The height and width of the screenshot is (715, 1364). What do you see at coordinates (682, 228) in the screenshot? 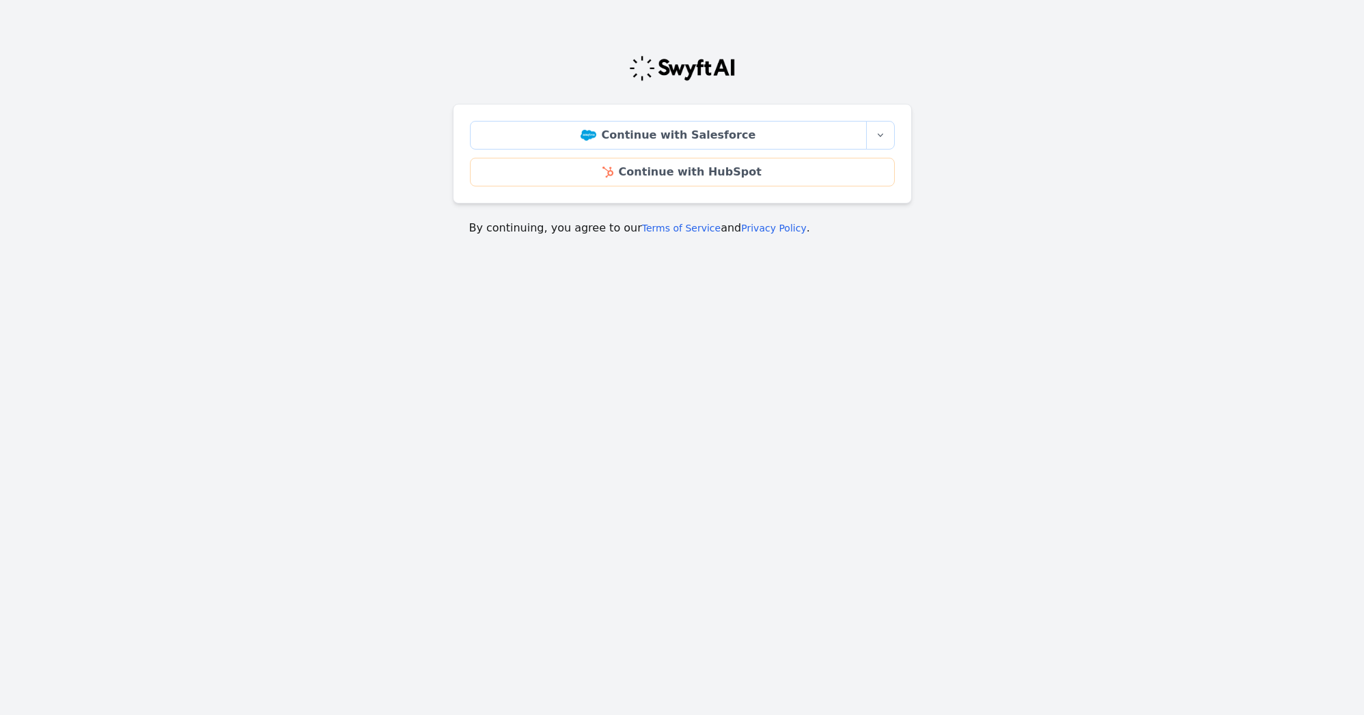
I see `p: By continuing, you agree to our and .` at bounding box center [682, 228].